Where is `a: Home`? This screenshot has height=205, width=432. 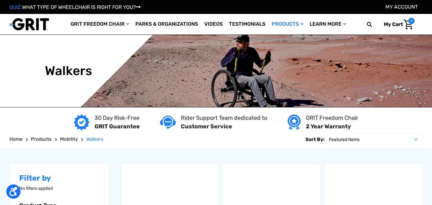
a: Home is located at coordinates (16, 139).